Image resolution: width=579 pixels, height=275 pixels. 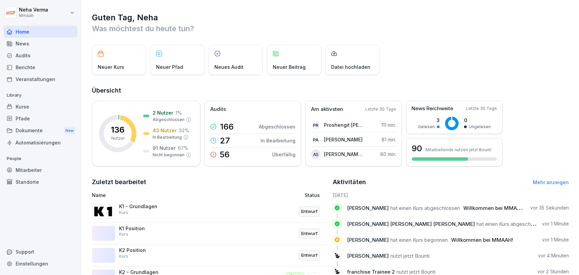 What do you see at coordinates (40, 159) in the screenshot?
I see `p: People` at bounding box center [40, 159].